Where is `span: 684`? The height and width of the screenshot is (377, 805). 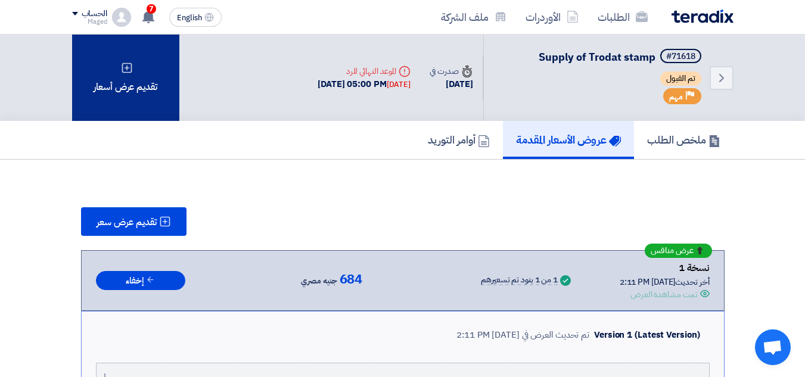 span: 684 is located at coordinates (351, 279).